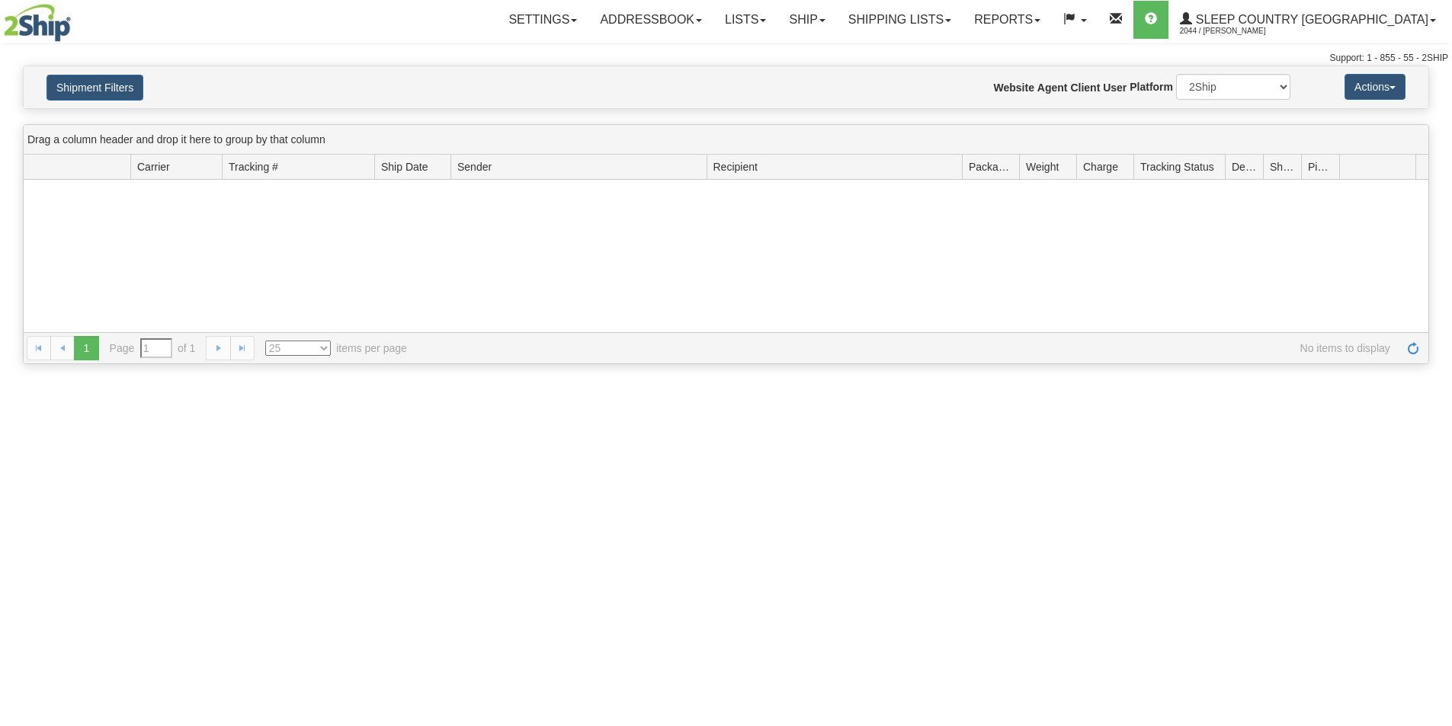 This screenshot has width=1452, height=726. What do you see at coordinates (152, 348) in the screenshot?
I see `span: Page of 1` at bounding box center [152, 348].